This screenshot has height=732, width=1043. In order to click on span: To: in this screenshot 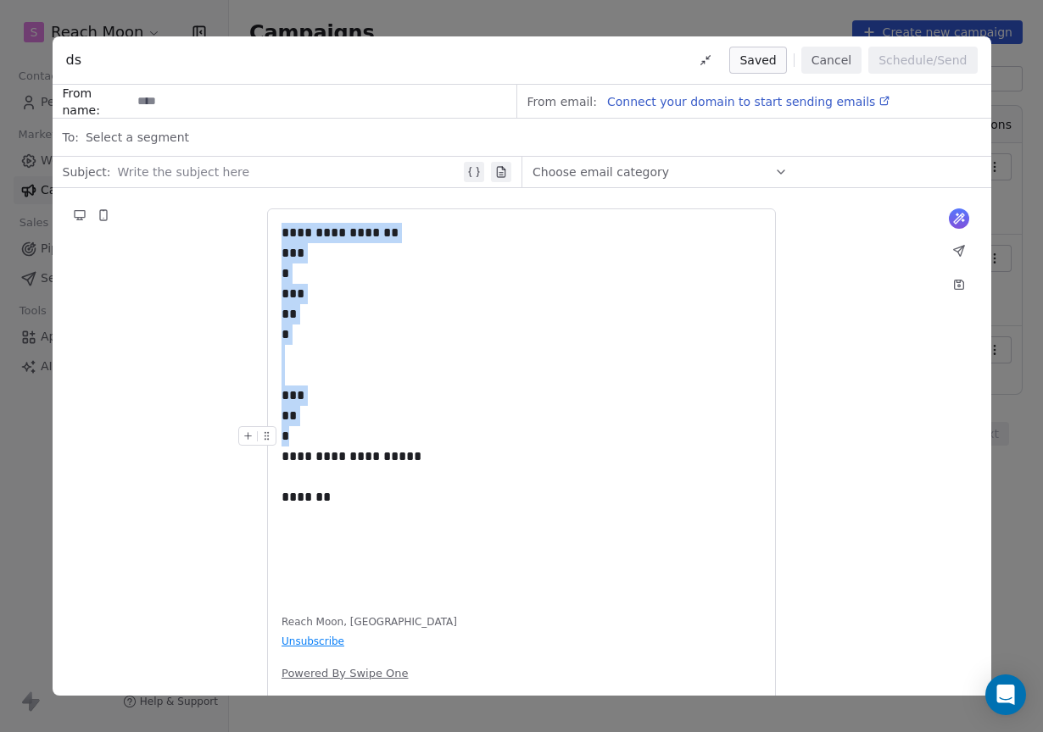, I will do `click(70, 137)`.